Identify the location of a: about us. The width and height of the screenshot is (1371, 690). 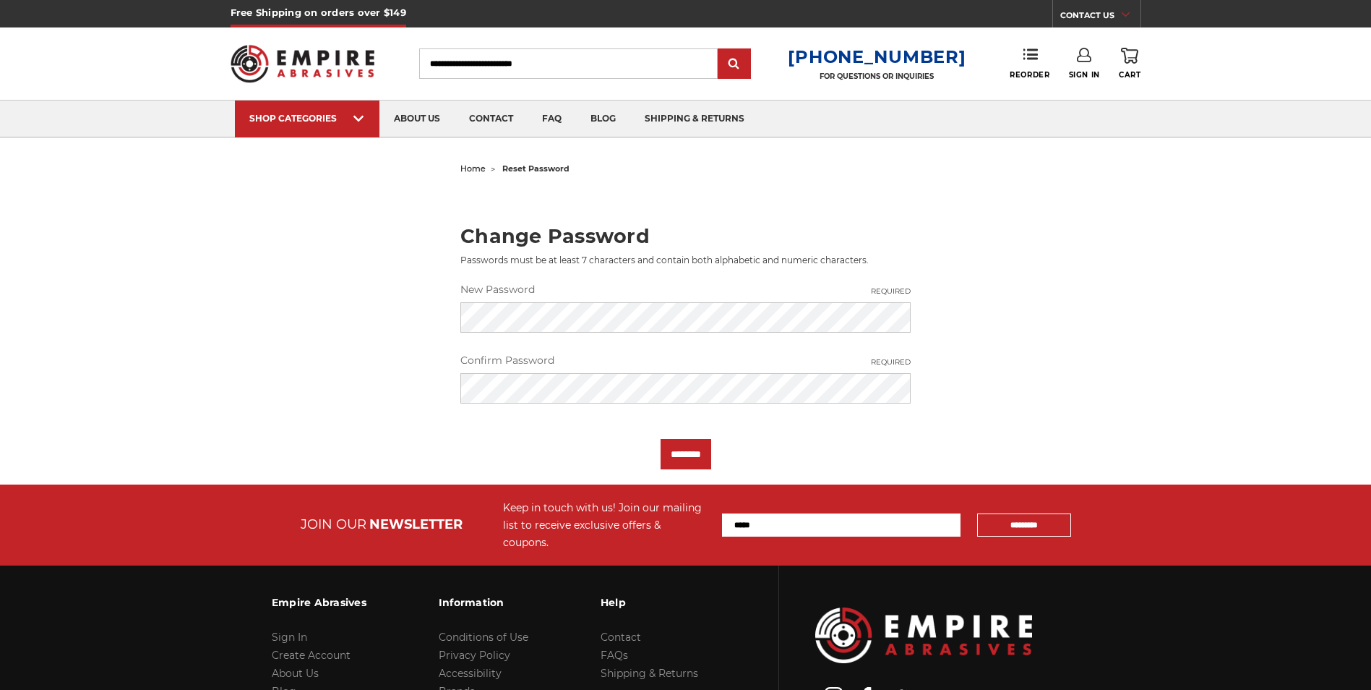
(417, 119).